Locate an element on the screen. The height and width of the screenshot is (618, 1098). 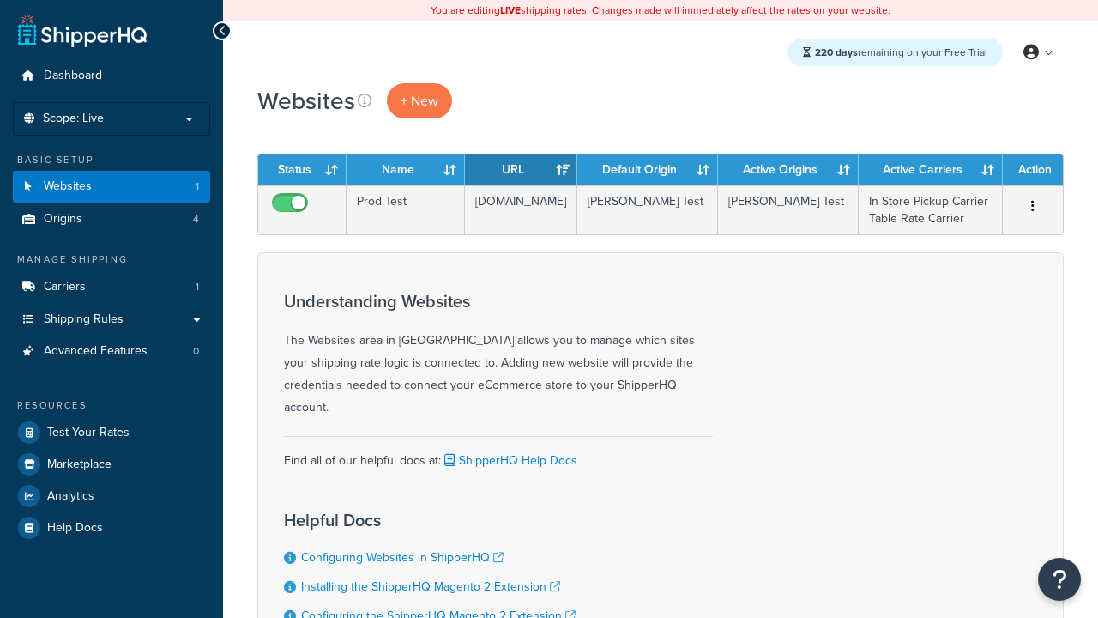
span: Help Docs is located at coordinates (75, 528).